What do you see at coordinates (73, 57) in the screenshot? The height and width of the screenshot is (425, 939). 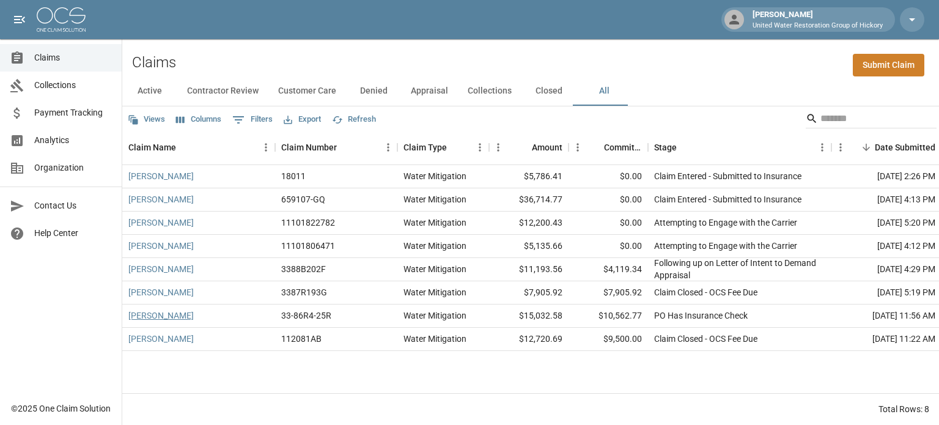 I see `span: Claims` at bounding box center [73, 57].